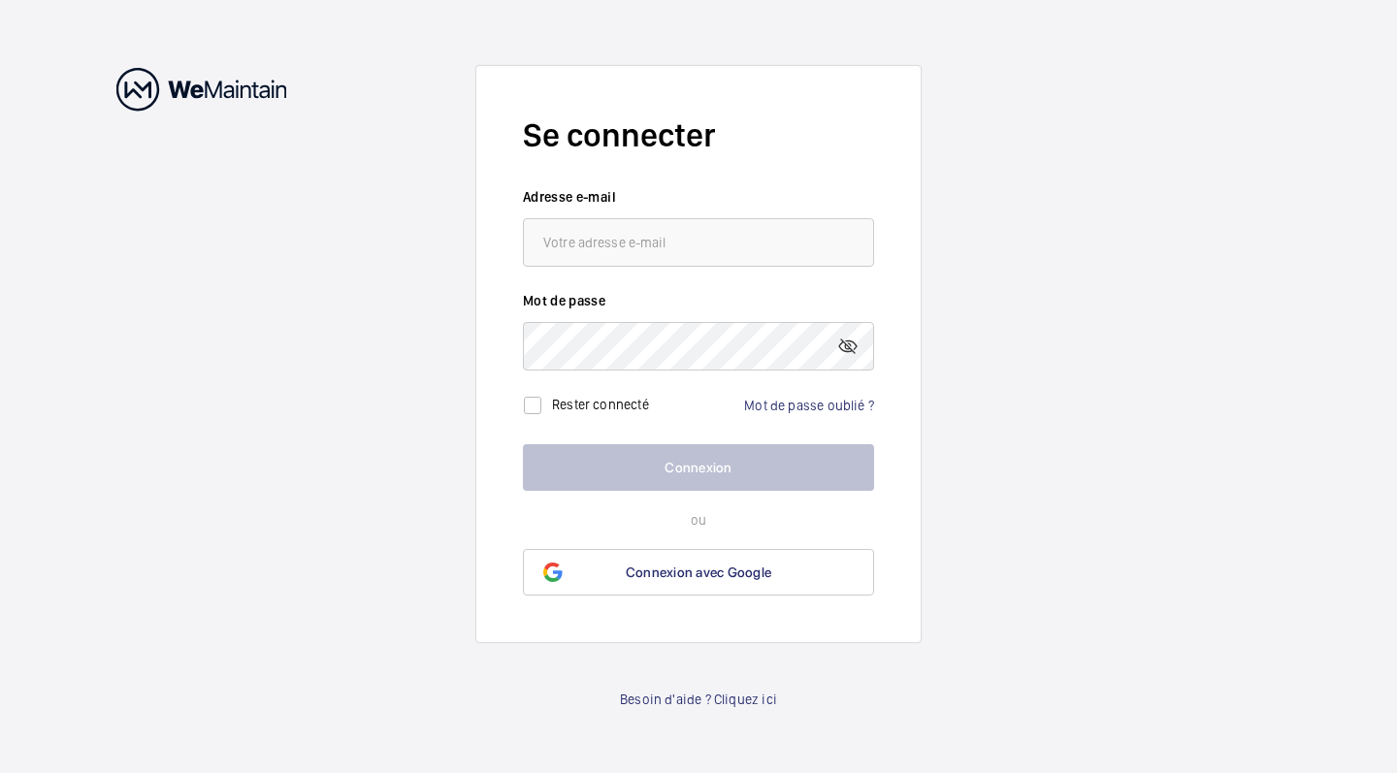 This screenshot has width=1397, height=773. Describe the element at coordinates (699, 135) in the screenshot. I see `h2: Se connecter` at that location.